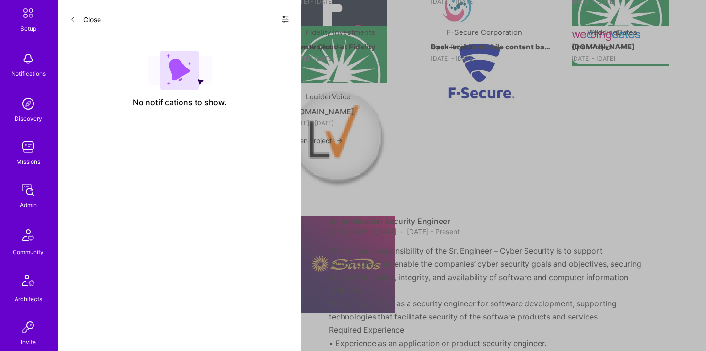 The height and width of the screenshot is (351, 706). What do you see at coordinates (28, 28) in the screenshot?
I see `div: Setup` at bounding box center [28, 28].